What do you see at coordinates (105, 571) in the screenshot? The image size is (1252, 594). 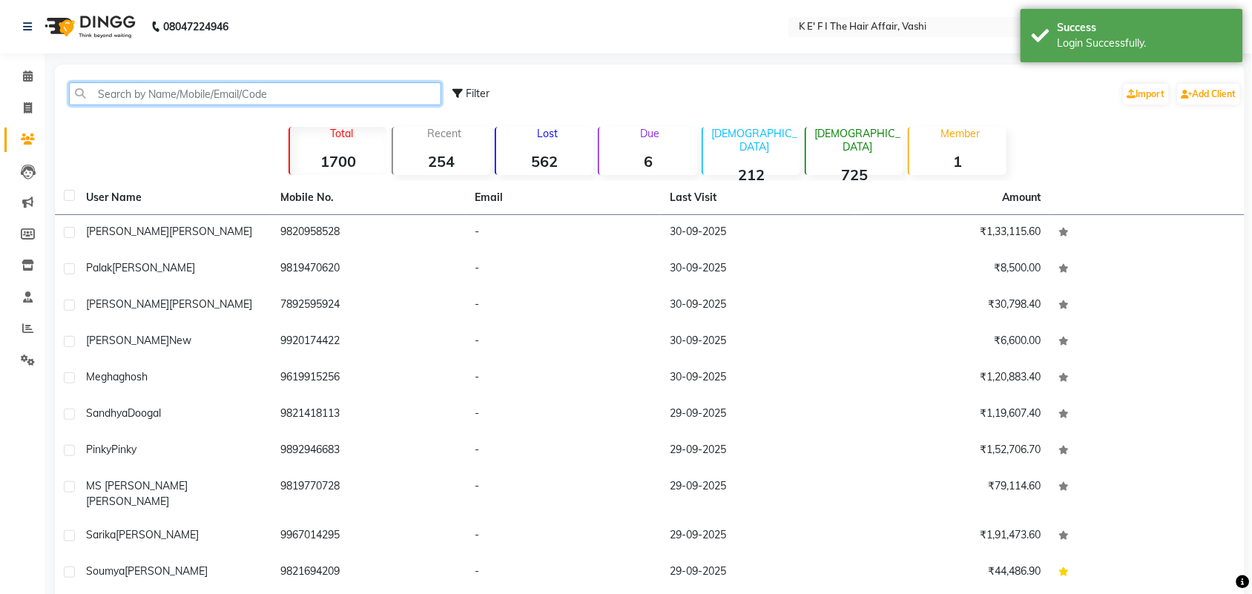 I see `span: Soumya` at bounding box center [105, 571].